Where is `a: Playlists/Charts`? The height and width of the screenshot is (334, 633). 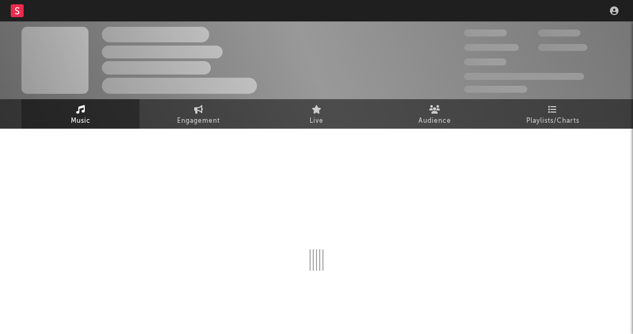 a: Playlists/Charts is located at coordinates (553, 114).